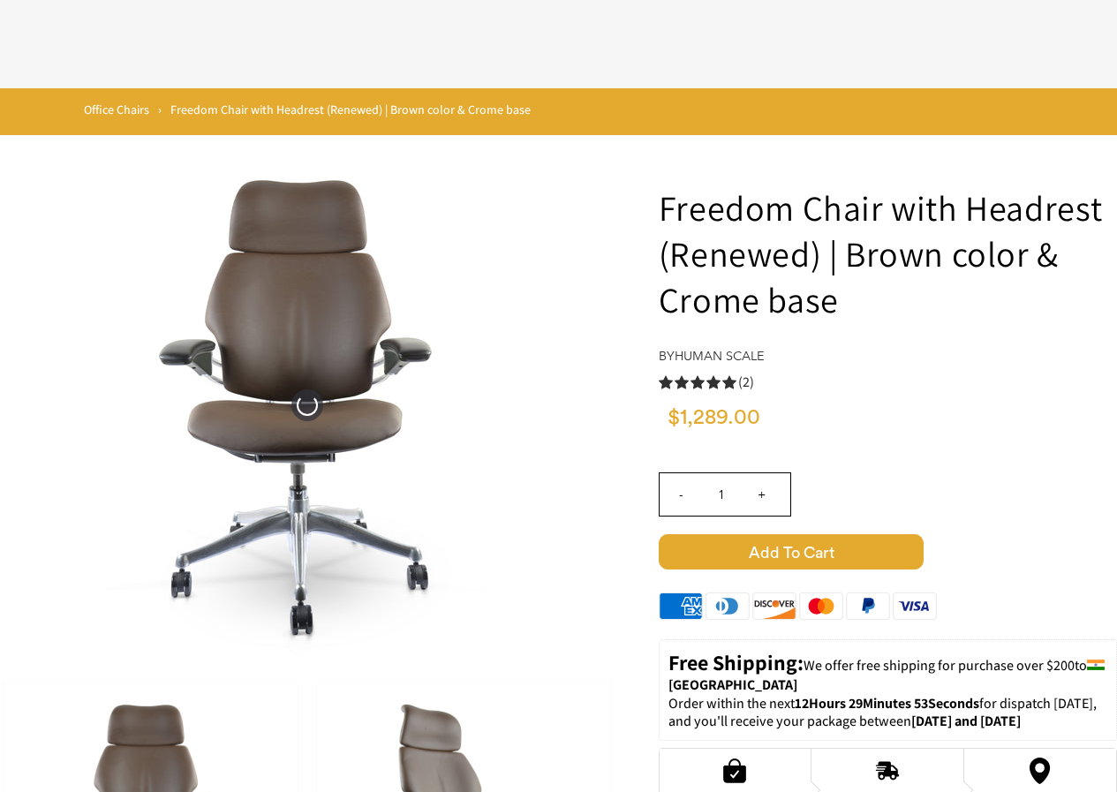 The width and height of the screenshot is (1117, 792). What do you see at coordinates (350, 109) in the screenshot?
I see `span: Freedom Chair with Headrest (Renewed) | Brown color & Crome base` at bounding box center [350, 109].